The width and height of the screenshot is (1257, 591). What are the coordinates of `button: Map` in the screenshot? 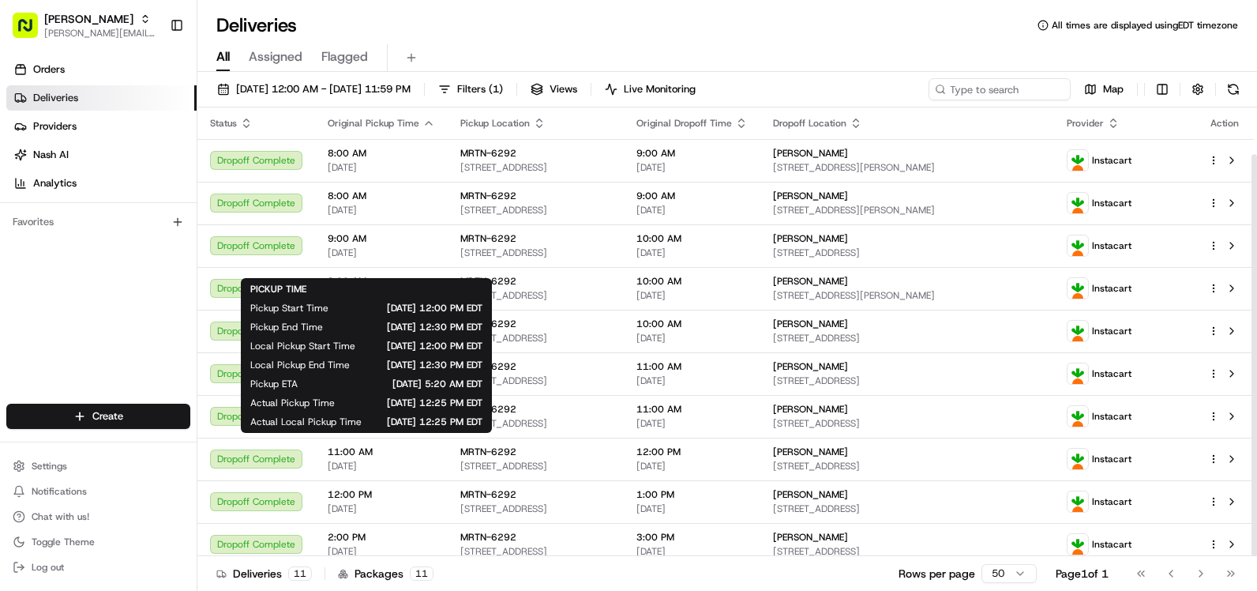 It's located at (1104, 89).